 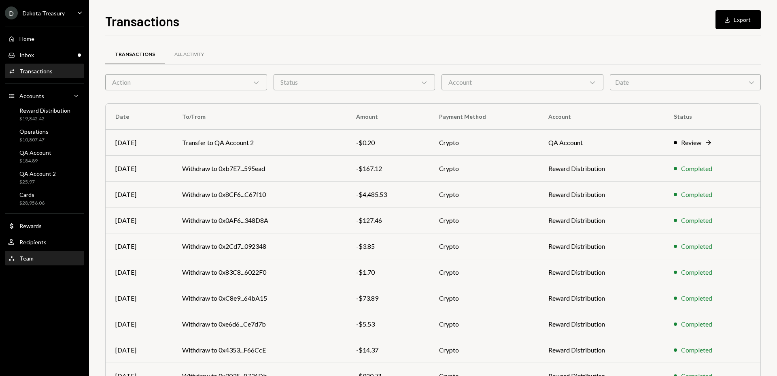 What do you see at coordinates (601, 142) in the screenshot?
I see `td: QA Account` at bounding box center [601, 142].